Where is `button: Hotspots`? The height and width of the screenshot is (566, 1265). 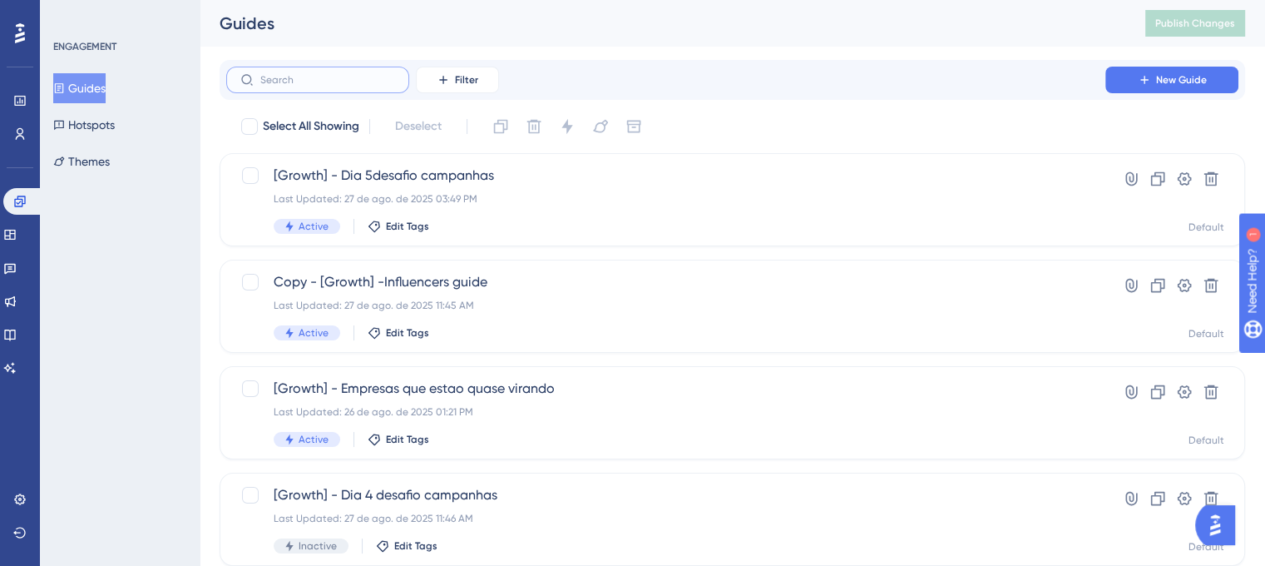
button: Hotspots is located at coordinates (84, 125).